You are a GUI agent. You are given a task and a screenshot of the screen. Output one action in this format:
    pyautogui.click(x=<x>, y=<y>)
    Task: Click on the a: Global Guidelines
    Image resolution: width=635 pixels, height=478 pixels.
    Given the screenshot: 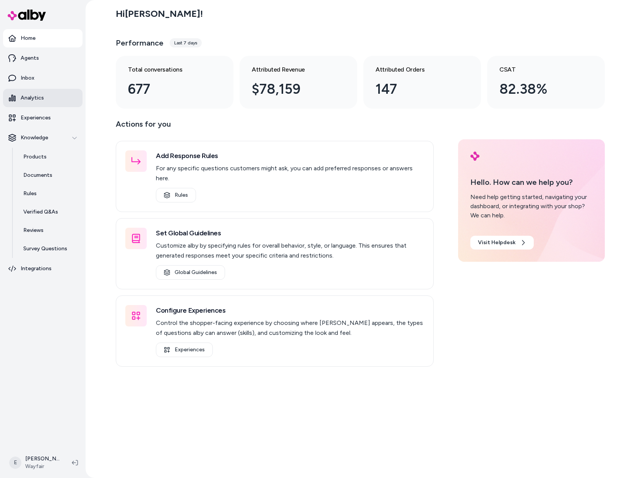 What is the action you would take?
    pyautogui.click(x=190, y=272)
    